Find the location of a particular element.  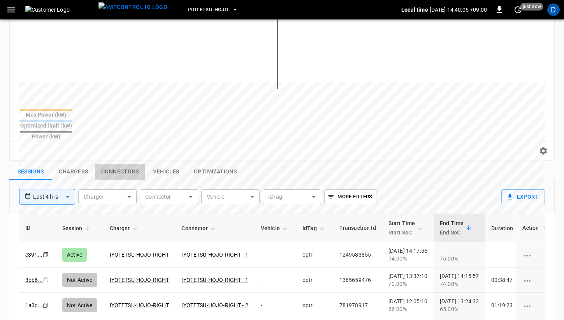

button: show latest vehicles is located at coordinates (166, 172).